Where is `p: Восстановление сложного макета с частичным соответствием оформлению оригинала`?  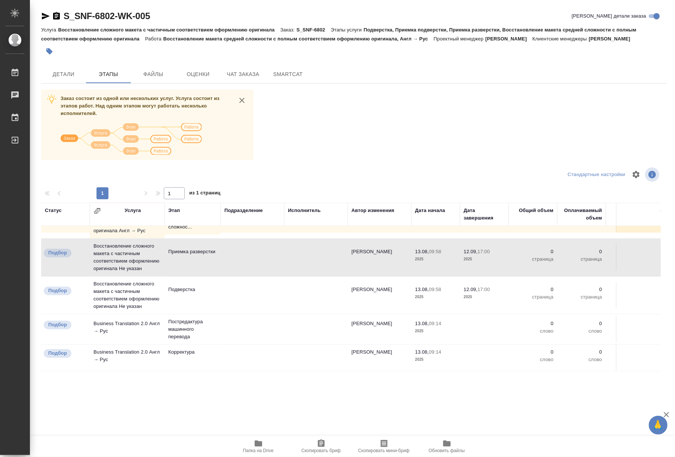 p: Восстановление сложного макета с частичным соответствием оформлению оригинала is located at coordinates (169, 30).